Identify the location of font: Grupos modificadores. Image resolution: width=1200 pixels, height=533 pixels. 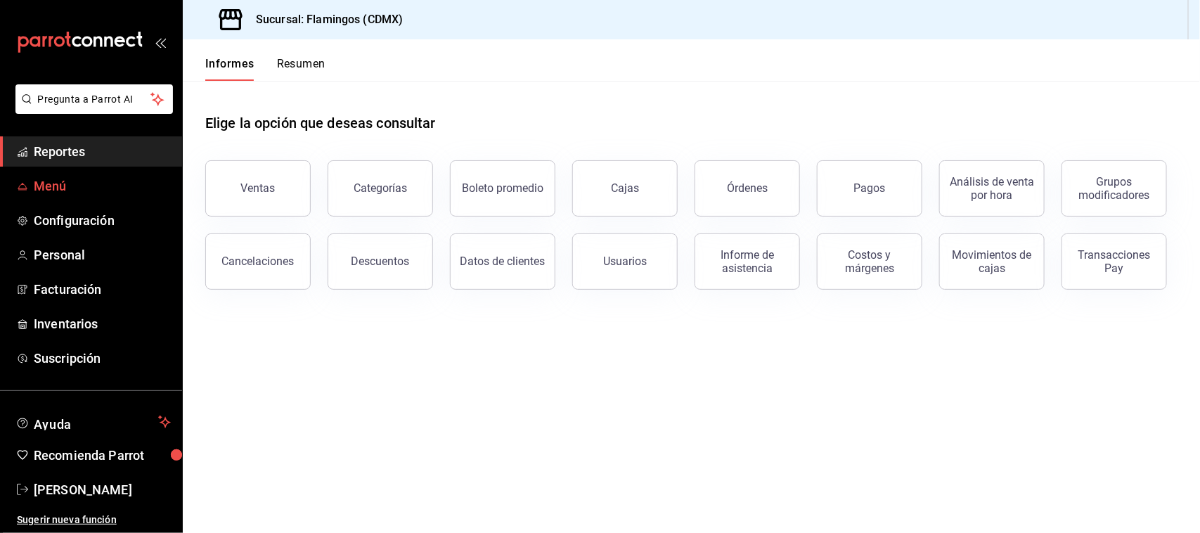
(1114, 188).